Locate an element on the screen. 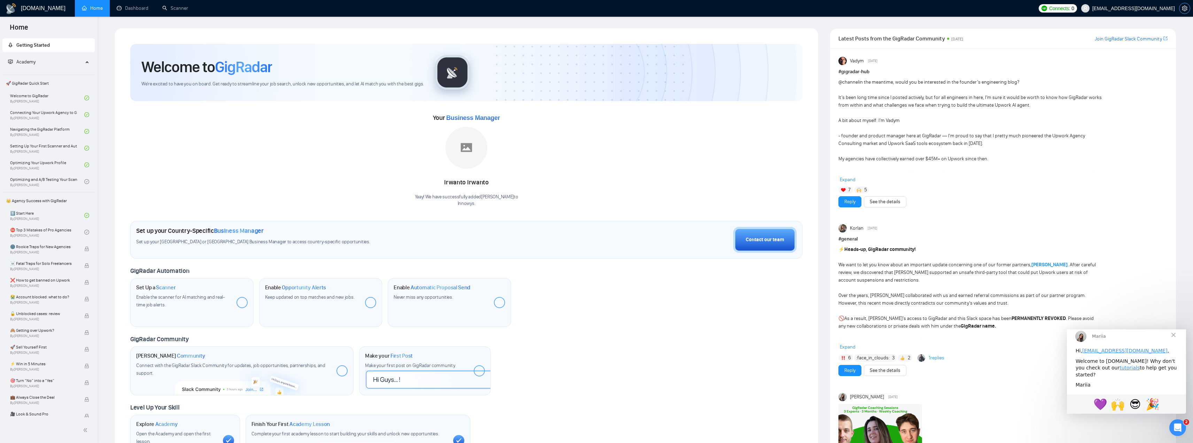 The height and width of the screenshot is (443, 1193). span: purple heart reaction is located at coordinates (33, 75).